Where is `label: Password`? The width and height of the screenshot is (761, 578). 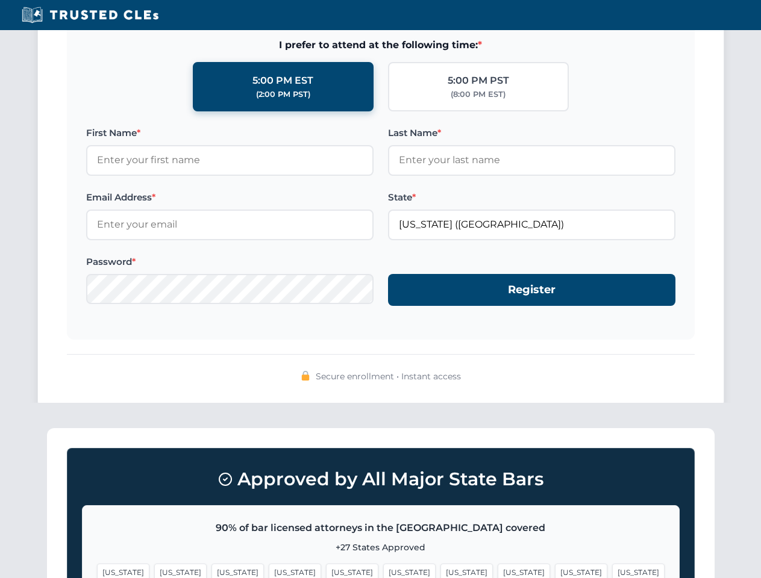
label: Password is located at coordinates (229, 262).